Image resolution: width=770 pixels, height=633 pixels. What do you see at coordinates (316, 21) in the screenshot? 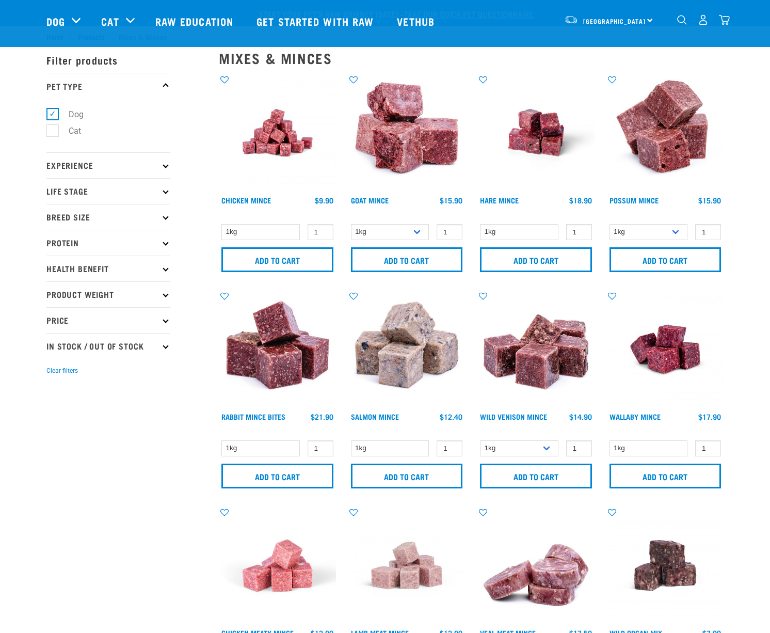
I see `a: Get started with Raw` at bounding box center [316, 21].